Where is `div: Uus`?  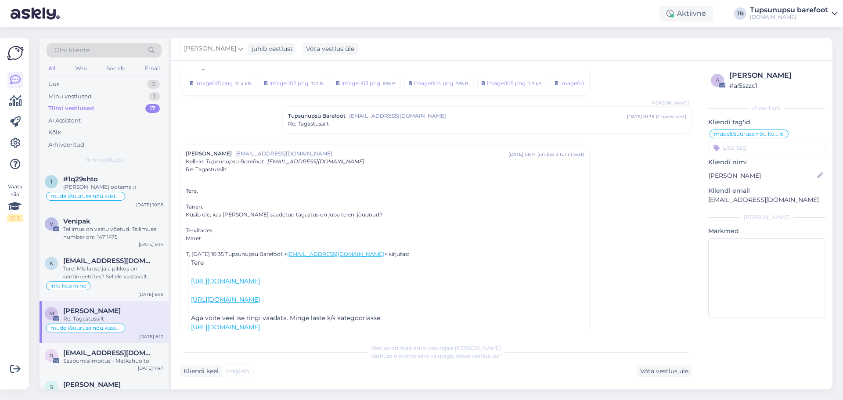 div: Uus is located at coordinates (54, 84).